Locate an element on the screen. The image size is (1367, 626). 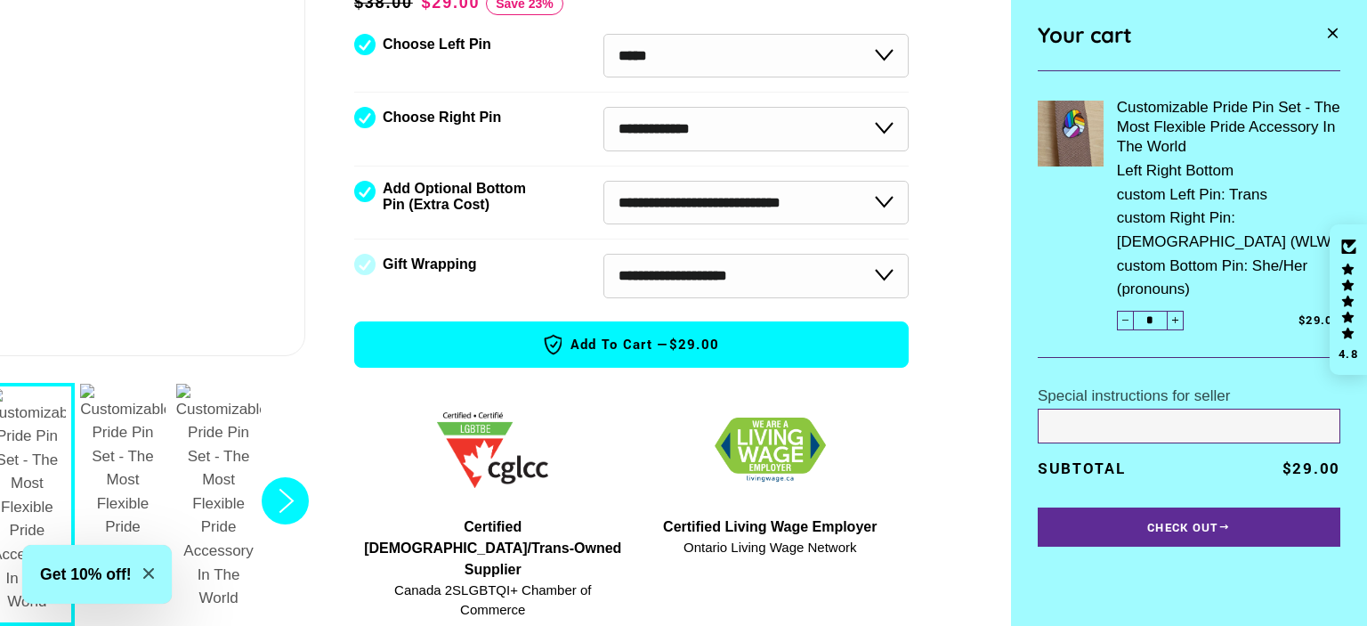
button: 5 / 7 is located at coordinates (219, 501).